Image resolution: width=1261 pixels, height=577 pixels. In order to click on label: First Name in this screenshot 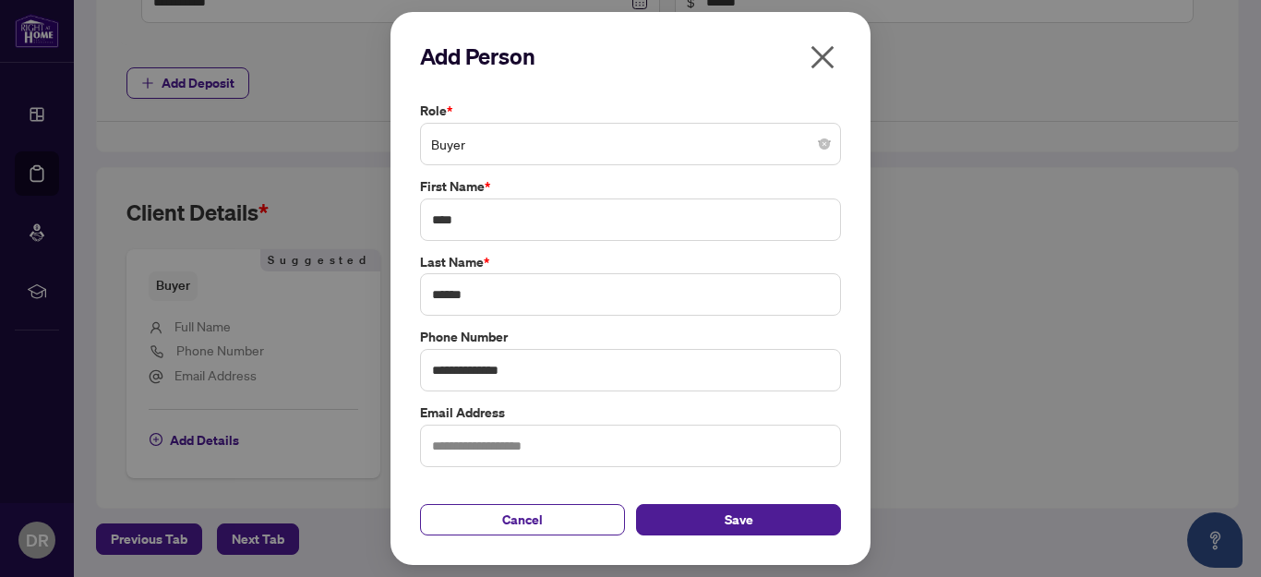, I will do `click(631, 187)`.